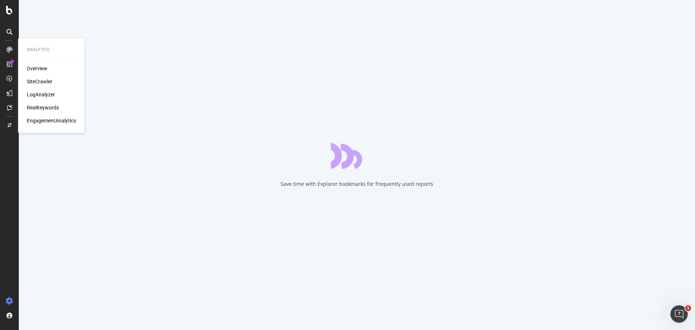 The image size is (695, 330). I want to click on span: 1, so click(688, 308).